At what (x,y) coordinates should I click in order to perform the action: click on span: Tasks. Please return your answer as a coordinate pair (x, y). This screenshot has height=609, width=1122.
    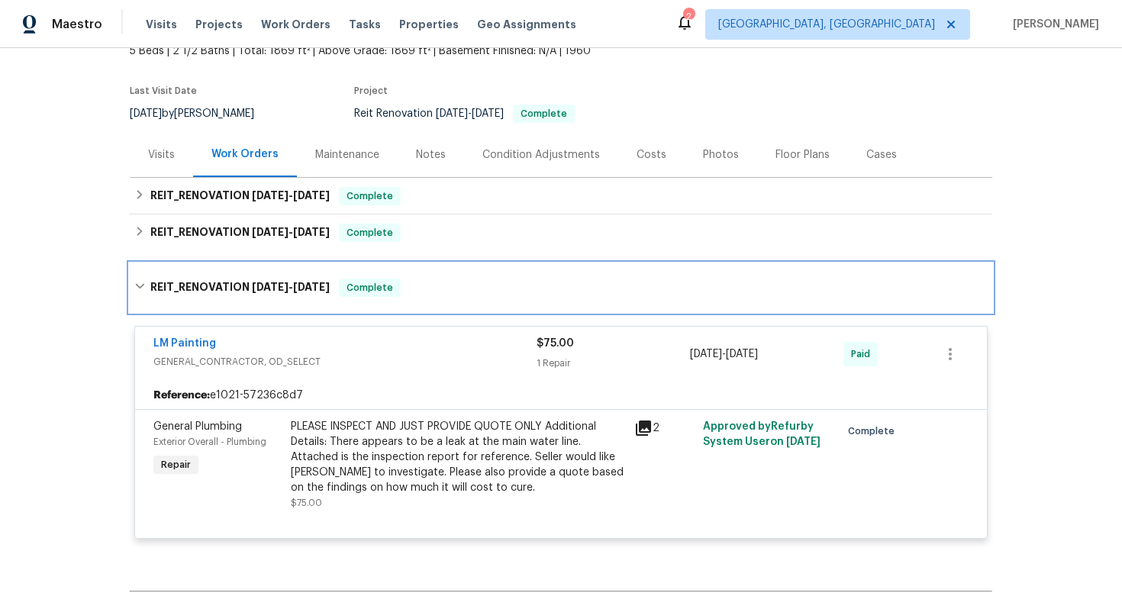
    Looking at the image, I should click on (365, 24).